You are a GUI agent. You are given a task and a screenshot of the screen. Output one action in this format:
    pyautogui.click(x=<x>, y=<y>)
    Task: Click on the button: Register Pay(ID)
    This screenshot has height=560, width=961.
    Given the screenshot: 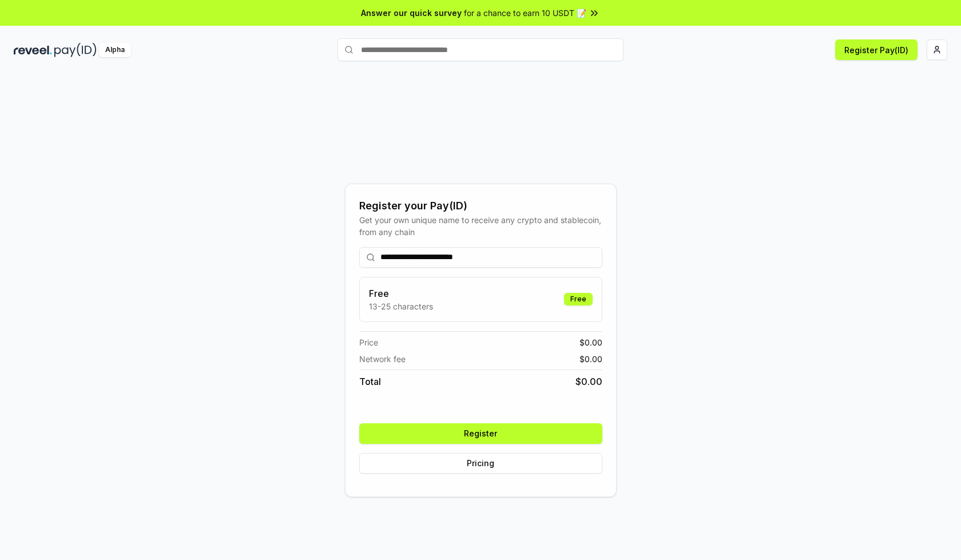 What is the action you would take?
    pyautogui.click(x=877, y=50)
    